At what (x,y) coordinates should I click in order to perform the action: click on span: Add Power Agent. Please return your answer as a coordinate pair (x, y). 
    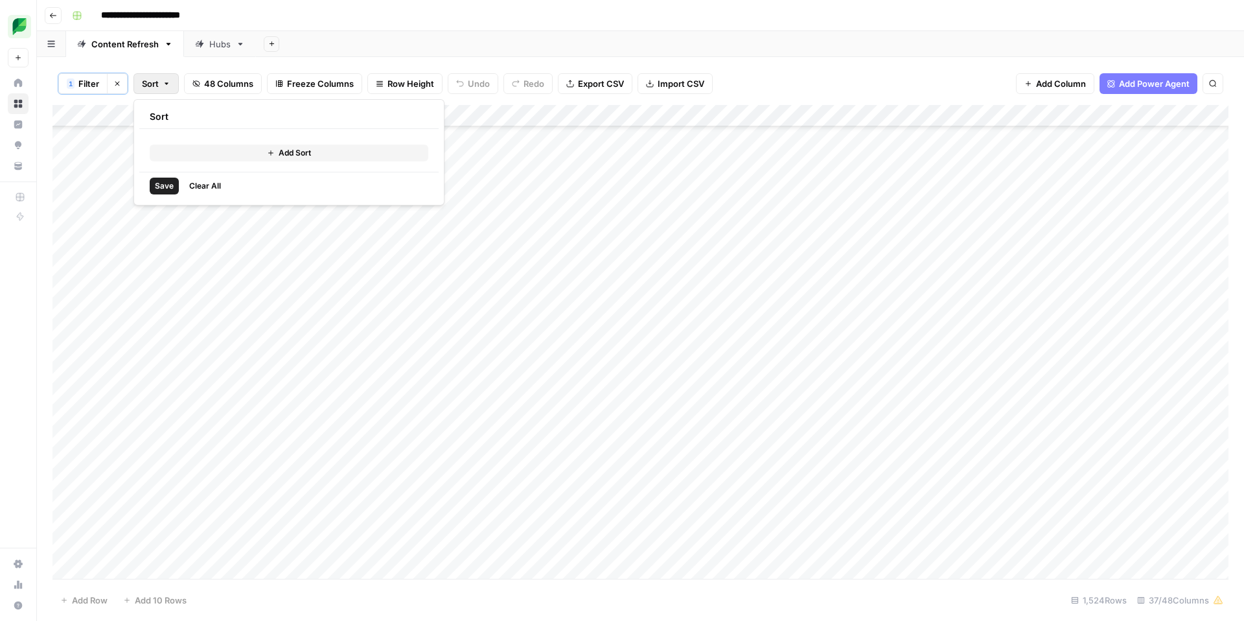
    Looking at the image, I should click on (1154, 84).